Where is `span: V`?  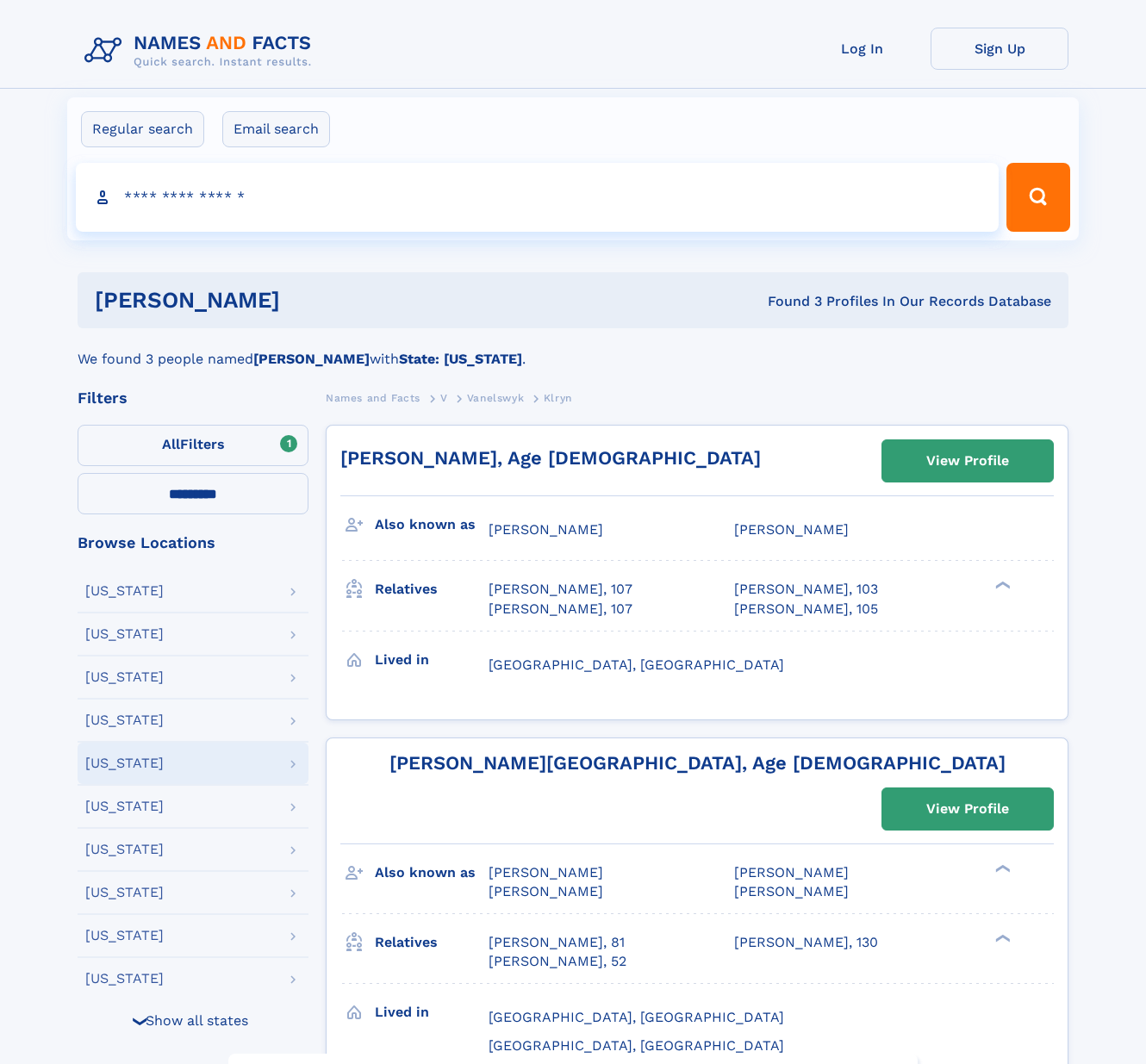 span: V is located at coordinates (444, 398).